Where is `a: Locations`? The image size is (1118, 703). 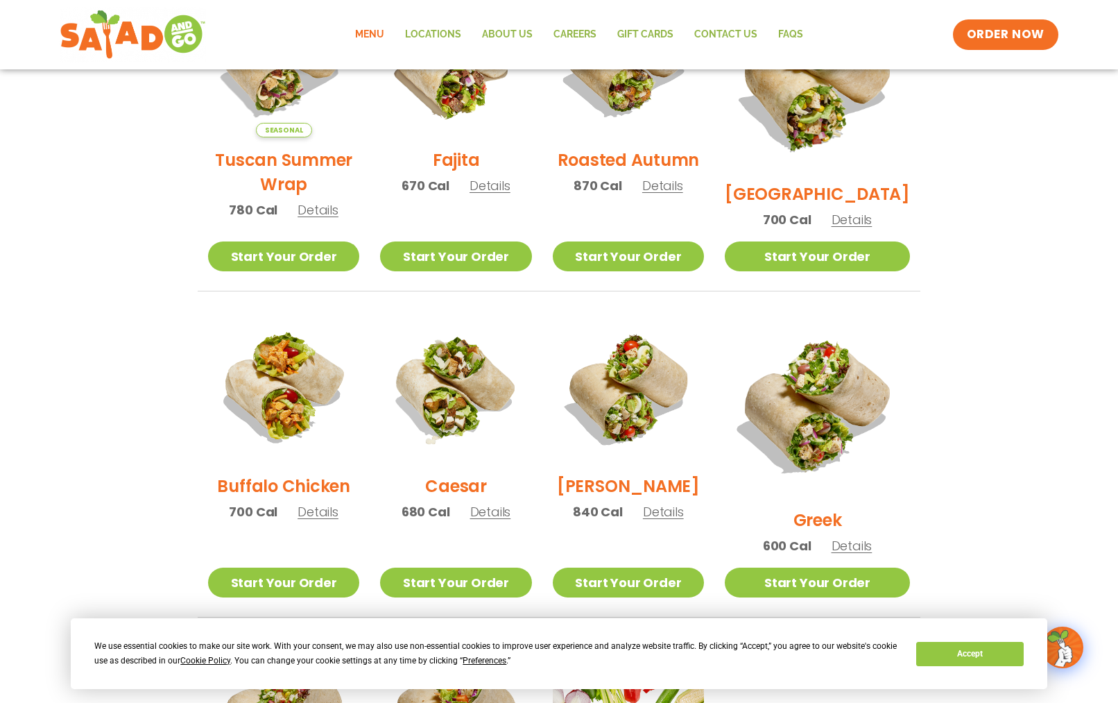
a: Locations is located at coordinates (433, 35).